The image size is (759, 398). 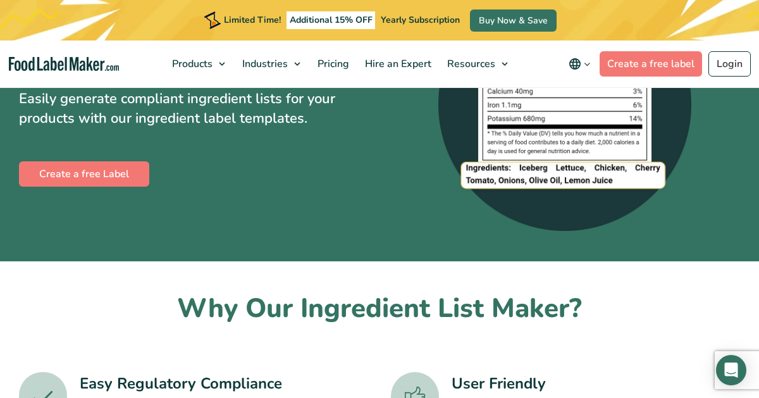 What do you see at coordinates (191, 64) in the screenshot?
I see `span: Products` at bounding box center [191, 64].